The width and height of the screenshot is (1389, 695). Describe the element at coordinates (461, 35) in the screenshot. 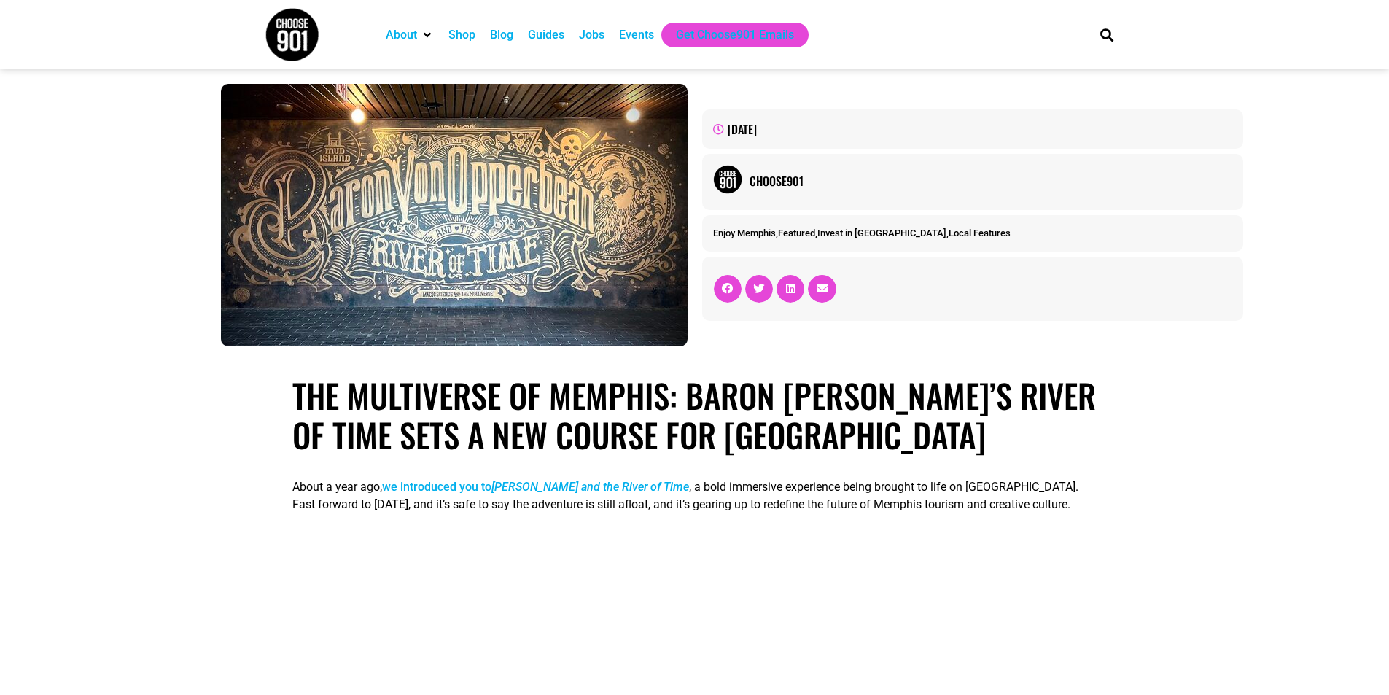

I see `div: Shop` at that location.